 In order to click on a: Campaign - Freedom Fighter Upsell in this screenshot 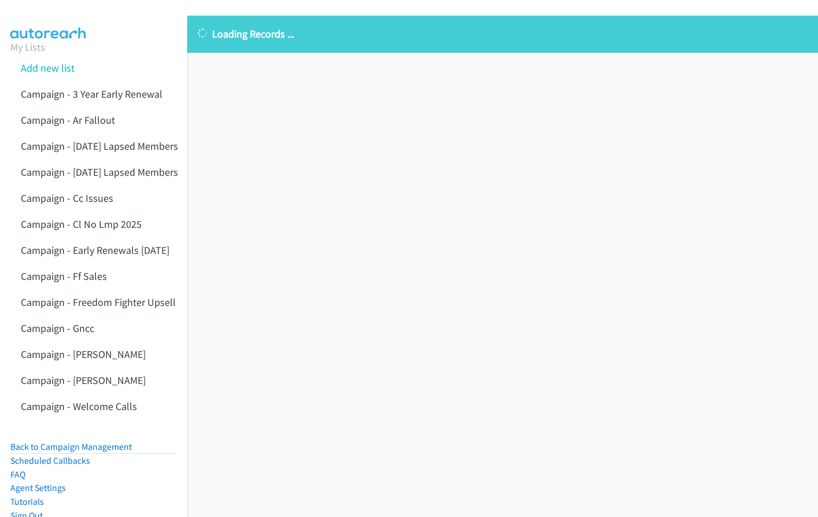, I will do `click(98, 302)`.